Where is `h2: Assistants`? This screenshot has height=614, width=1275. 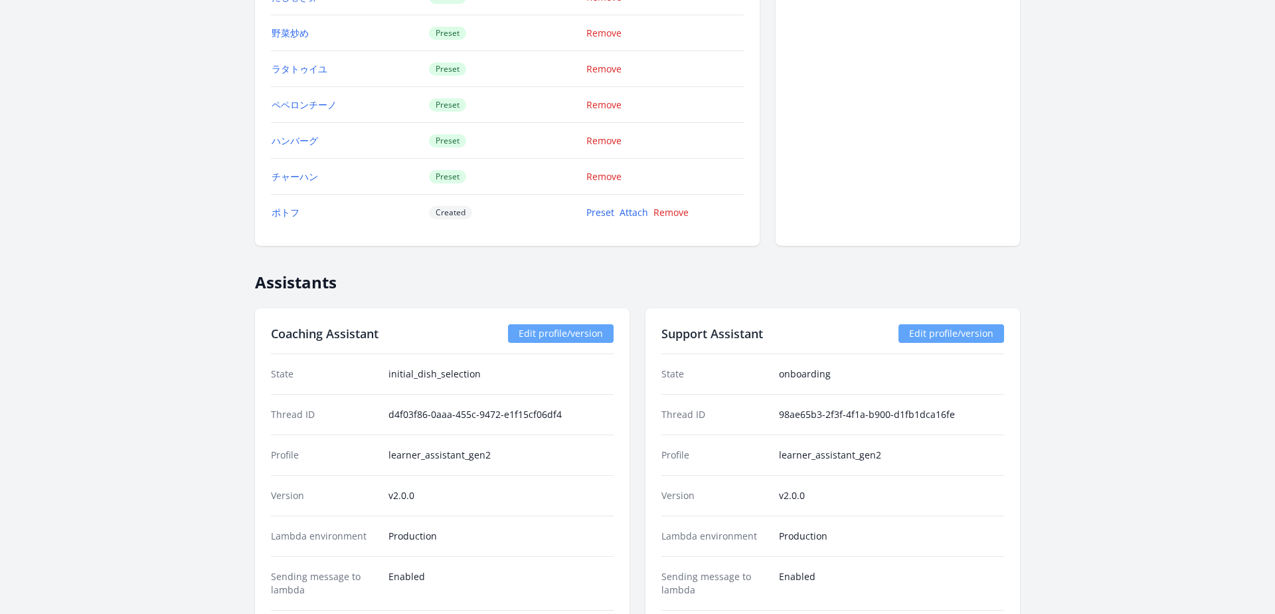
h2: Assistants is located at coordinates (638, 277).